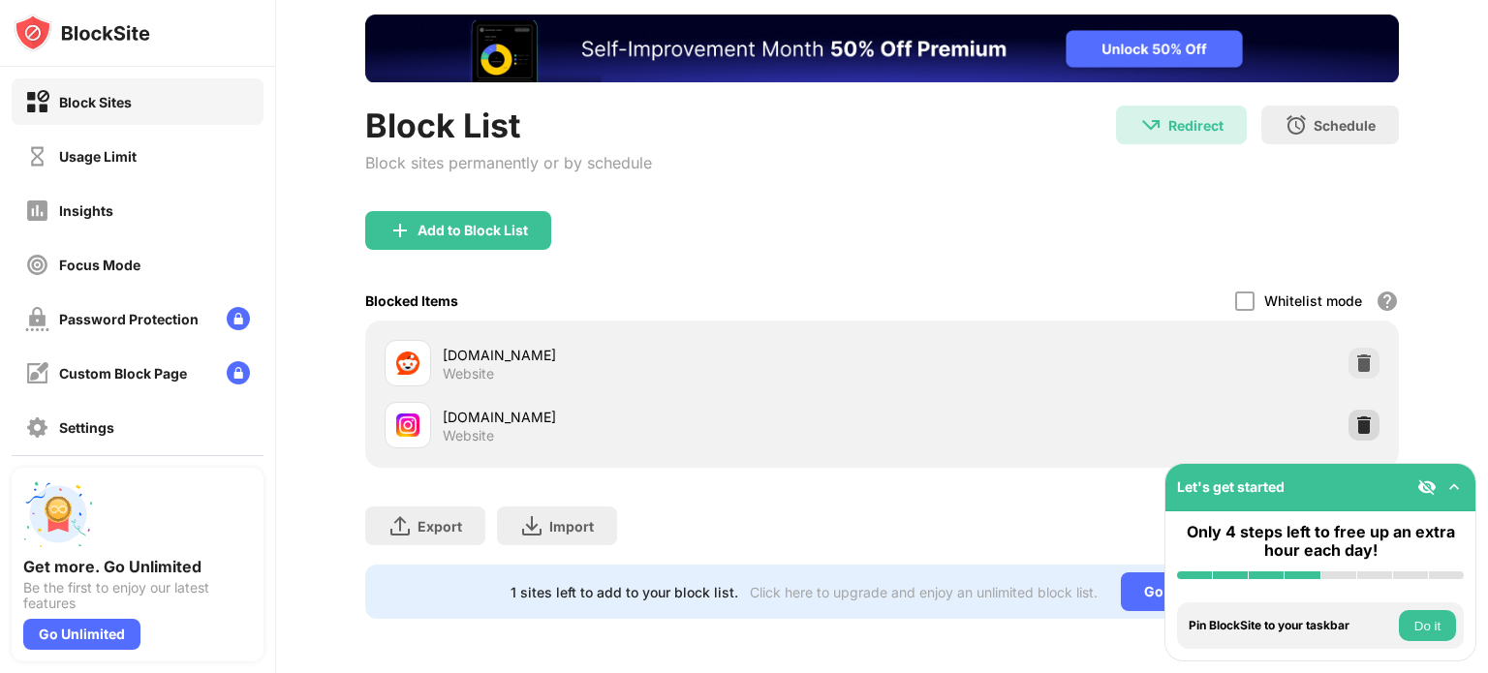 Image resolution: width=1488 pixels, height=673 pixels. What do you see at coordinates (58, 514) in the screenshot?
I see `img: push-unlimited.svg` at bounding box center [58, 514].